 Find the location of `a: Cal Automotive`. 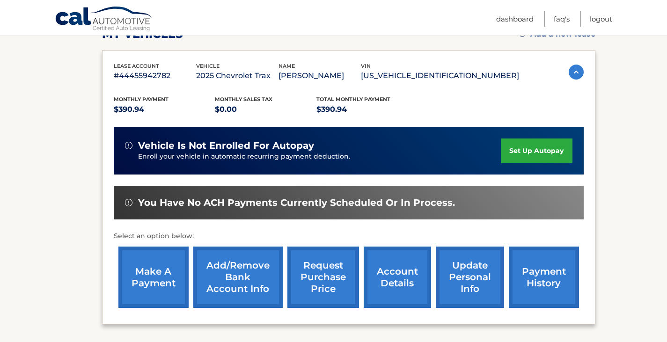

a: Cal Automotive is located at coordinates (104, 20).